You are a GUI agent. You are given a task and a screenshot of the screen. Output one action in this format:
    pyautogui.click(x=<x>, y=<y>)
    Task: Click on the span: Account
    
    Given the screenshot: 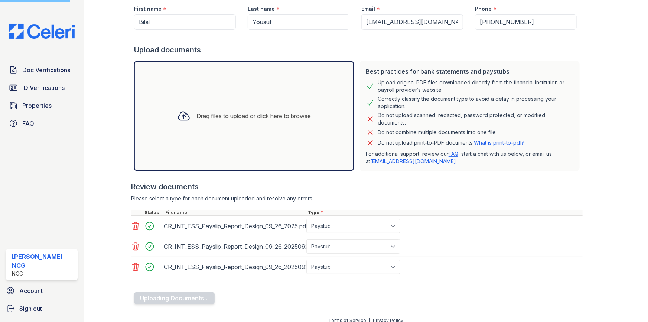 What is the action you would take?
    pyautogui.click(x=31, y=291)
    